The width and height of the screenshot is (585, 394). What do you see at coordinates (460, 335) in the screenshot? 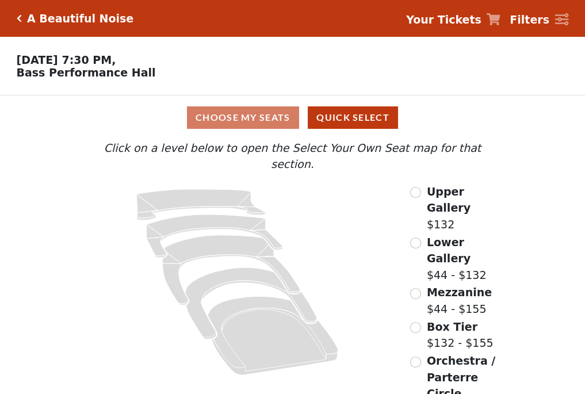
I see `label: $132 - $155` at bounding box center [460, 335].